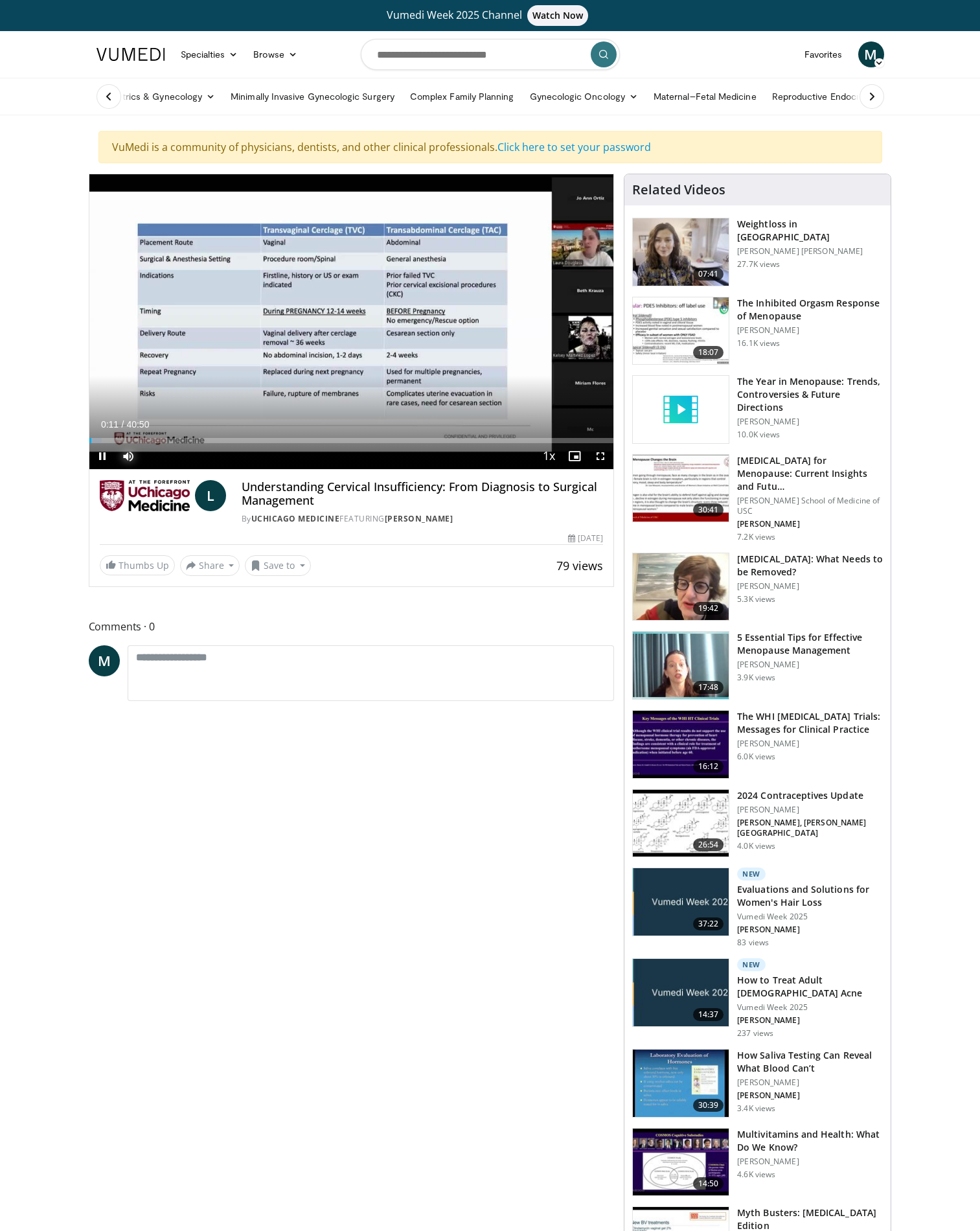 The height and width of the screenshot is (1231, 980). I want to click on p: 16.1K views, so click(759, 343).